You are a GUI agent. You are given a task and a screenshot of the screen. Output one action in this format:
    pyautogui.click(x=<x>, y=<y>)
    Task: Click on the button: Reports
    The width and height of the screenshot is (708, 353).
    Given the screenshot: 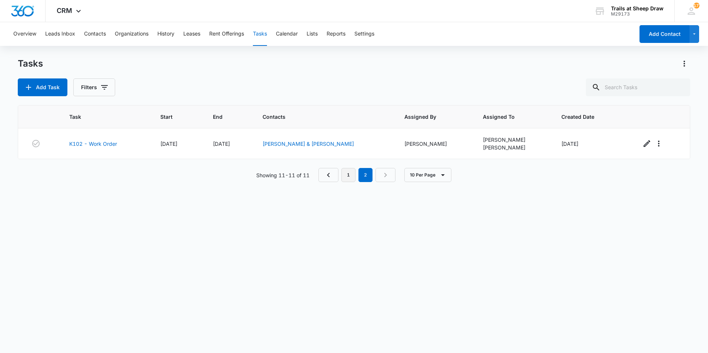 What is the action you would take?
    pyautogui.click(x=336, y=34)
    